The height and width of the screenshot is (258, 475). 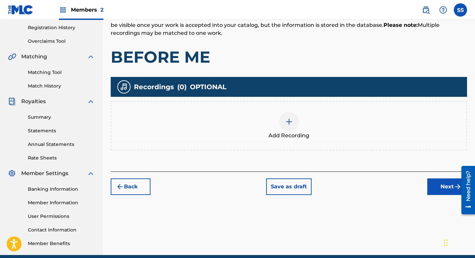 What do you see at coordinates (289, 57) in the screenshot?
I see `h1: BEFORE ME` at bounding box center [289, 57].